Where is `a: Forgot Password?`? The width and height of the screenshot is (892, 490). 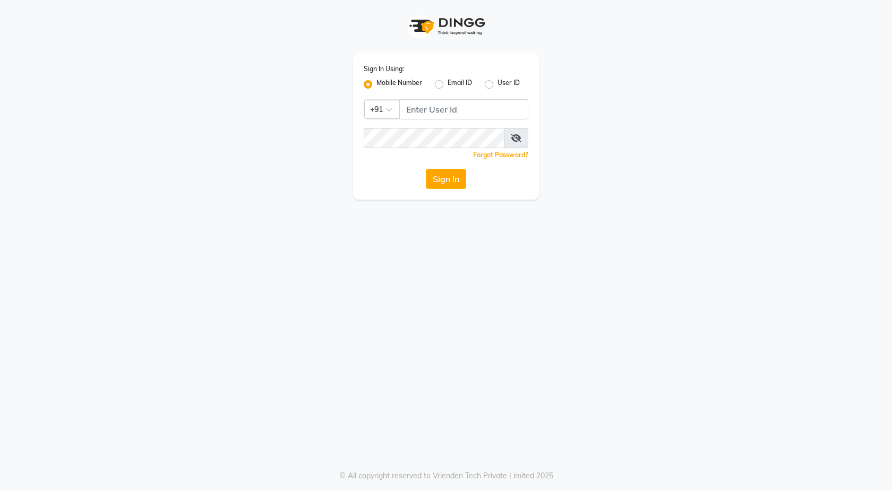 a: Forgot Password? is located at coordinates (501, 154).